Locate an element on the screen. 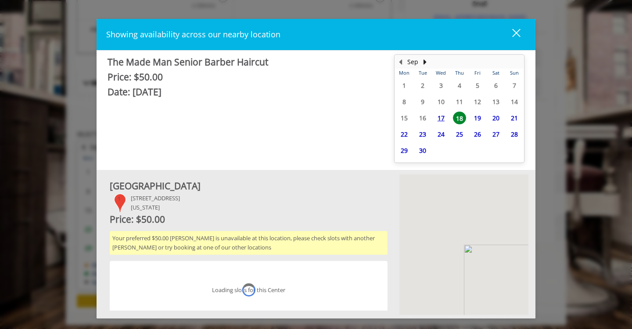  td: Select day20 is located at coordinates (496, 118).